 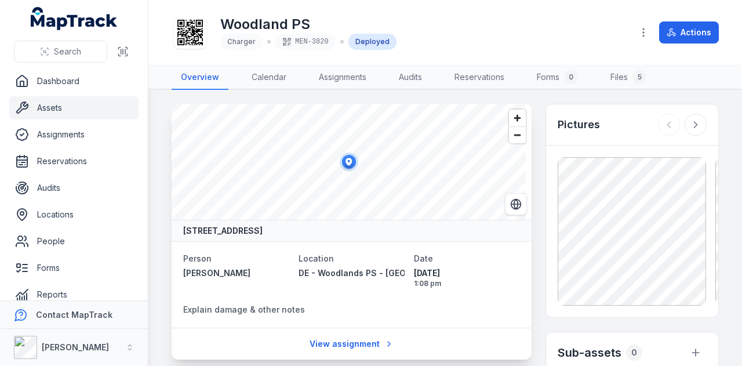 What do you see at coordinates (241, 41) in the screenshot?
I see `span: Charger` at bounding box center [241, 41].